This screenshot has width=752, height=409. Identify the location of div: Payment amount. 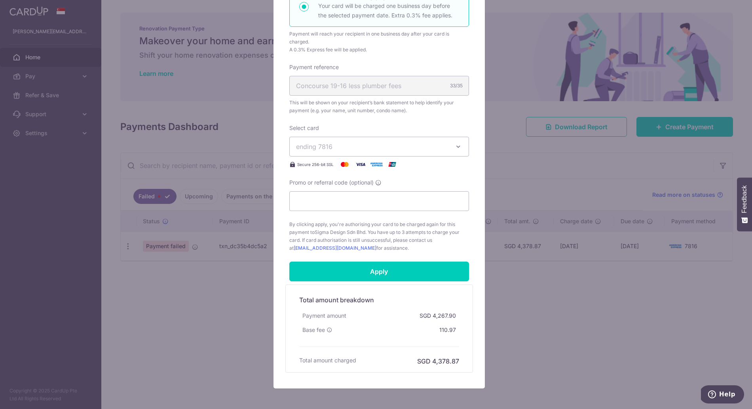
(324, 316).